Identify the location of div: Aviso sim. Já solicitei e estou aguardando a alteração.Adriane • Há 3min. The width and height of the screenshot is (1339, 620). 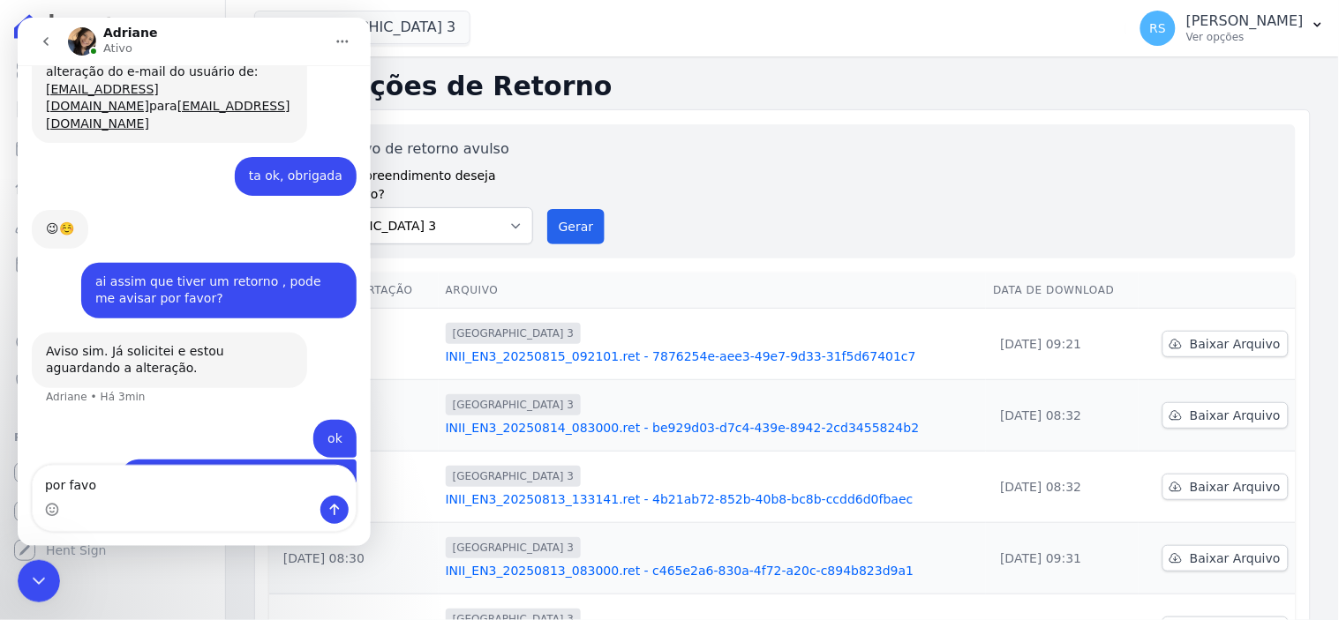
(152, 342).